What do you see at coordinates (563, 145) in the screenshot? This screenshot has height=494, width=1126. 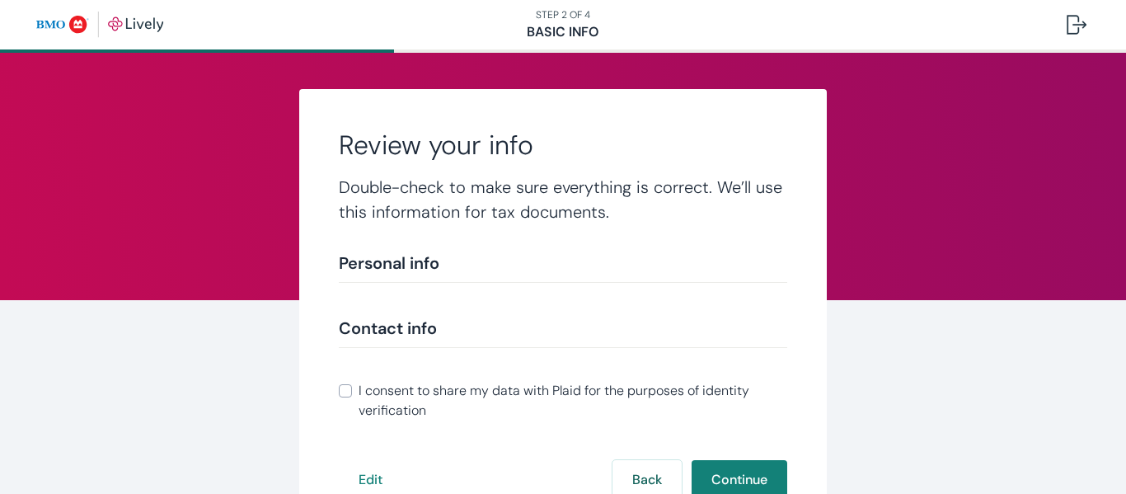 I see `h2: Review your info` at bounding box center [563, 145].